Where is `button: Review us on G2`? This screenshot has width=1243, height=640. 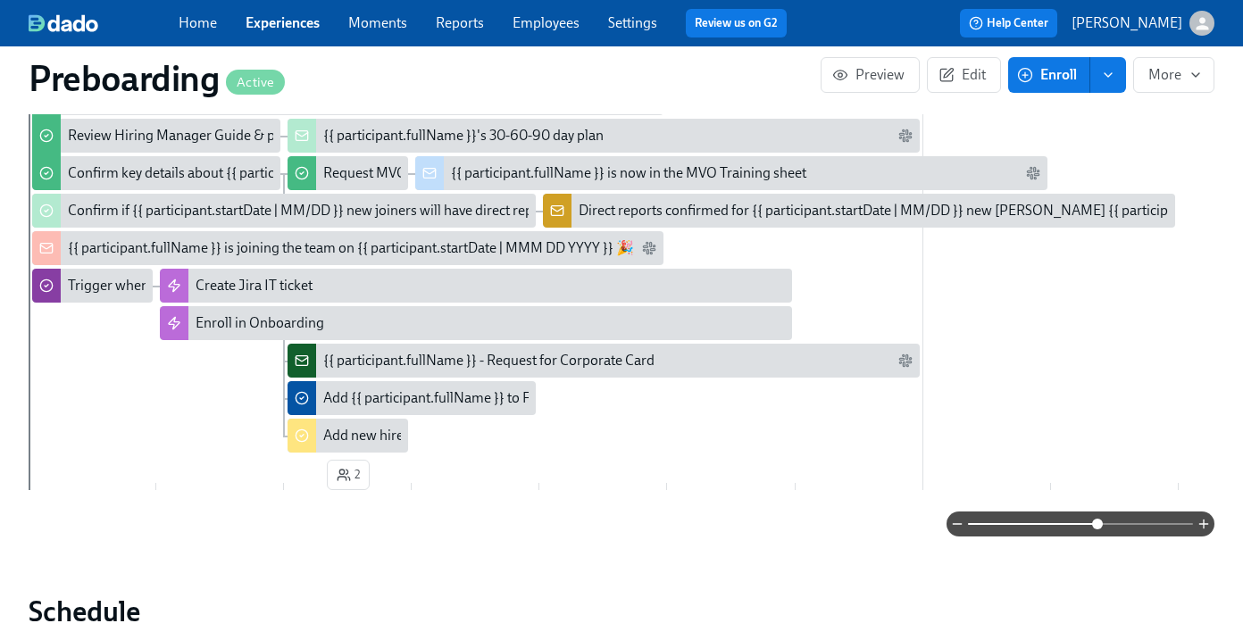 button: Review us on G2 is located at coordinates (736, 23).